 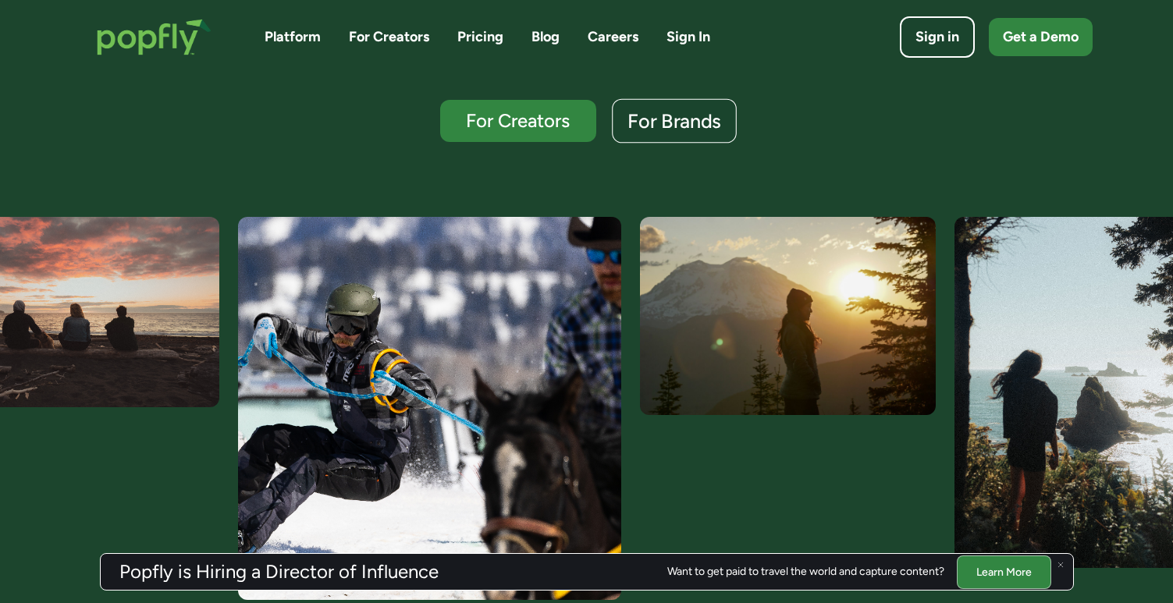 What do you see at coordinates (612, 37) in the screenshot?
I see `a: Careers` at bounding box center [612, 37].